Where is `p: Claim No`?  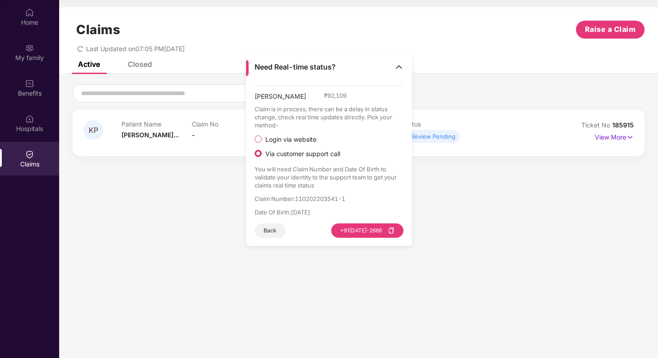 p: Claim No is located at coordinates (227, 124).